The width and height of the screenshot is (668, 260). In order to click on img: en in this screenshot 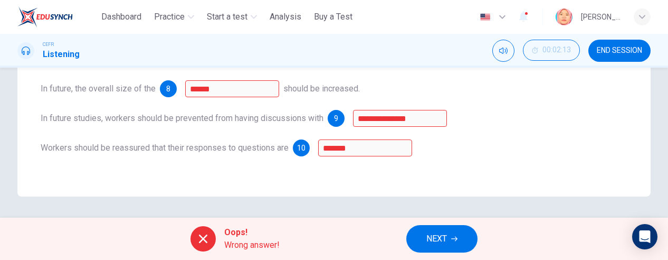, I will do `click(485, 17)`.